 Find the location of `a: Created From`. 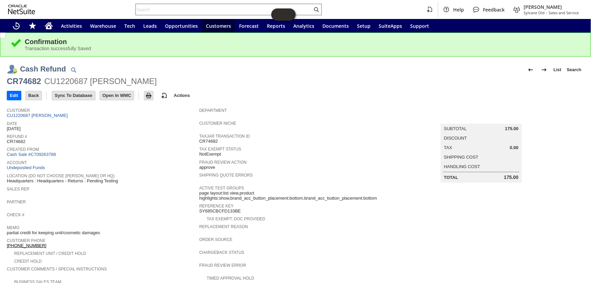

a: Created From is located at coordinates (23, 149).